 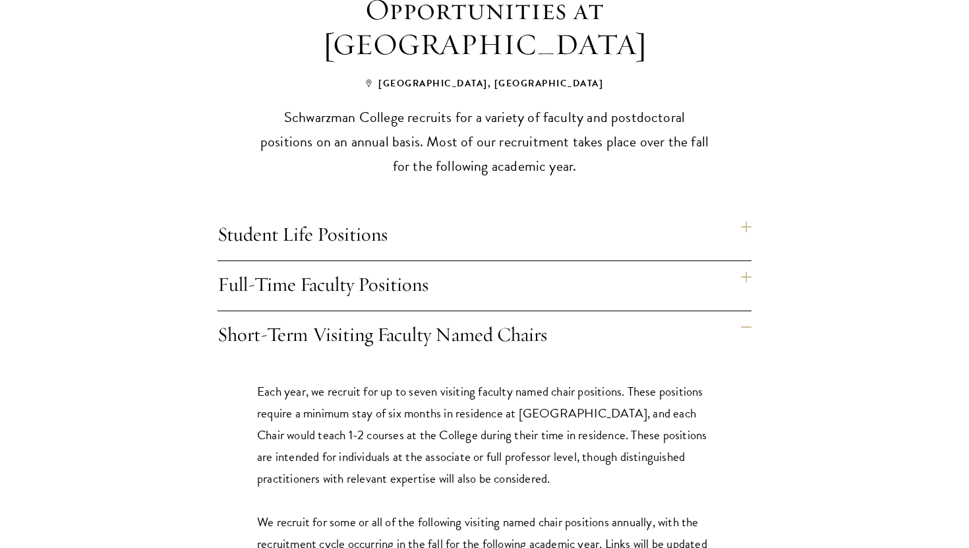 What do you see at coordinates (484, 235) in the screenshot?
I see `h4: Student Life Positions` at bounding box center [484, 235].